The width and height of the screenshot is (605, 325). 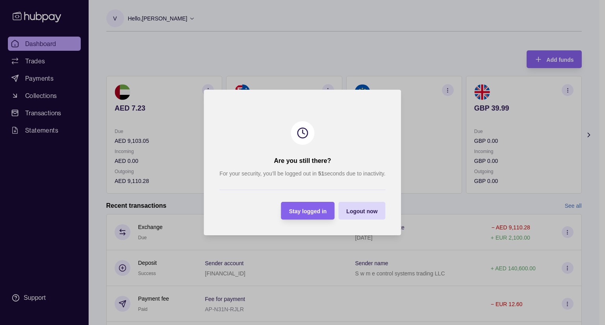 I want to click on p: For your security, you’ll be logged out in seconds due to inactivity., so click(x=302, y=174).